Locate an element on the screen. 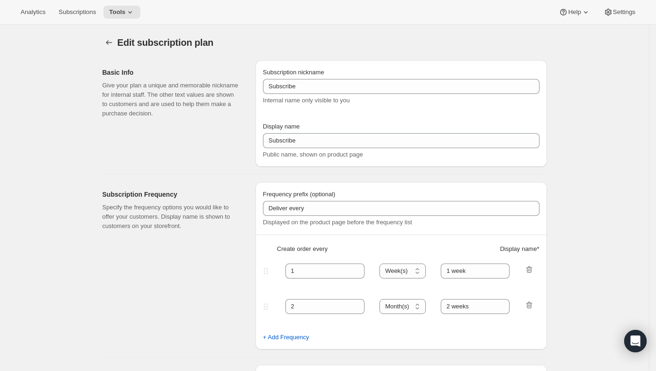  div: Open Intercom Messenger is located at coordinates (635, 341).